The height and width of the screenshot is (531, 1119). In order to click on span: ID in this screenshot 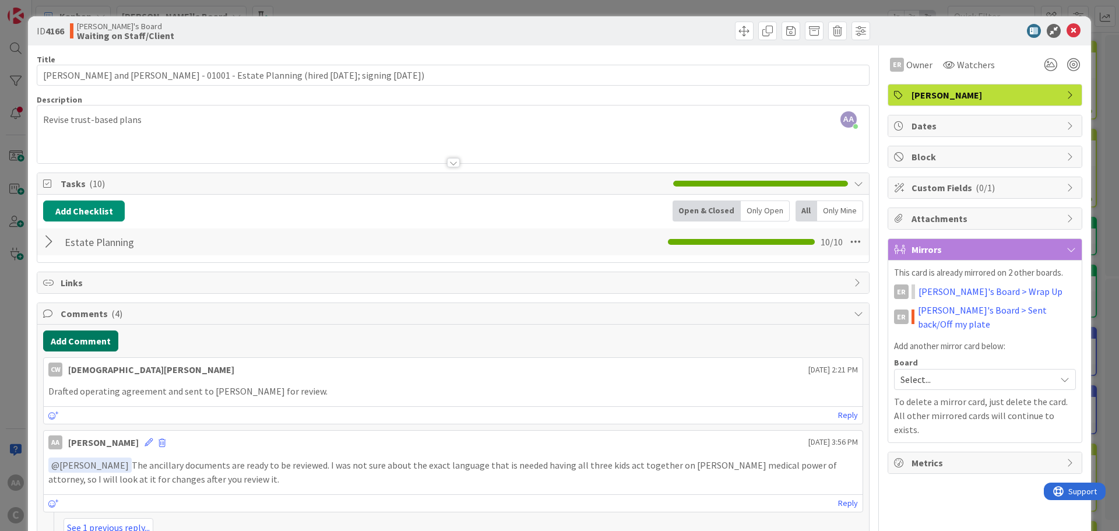, I will do `click(50, 31)`.